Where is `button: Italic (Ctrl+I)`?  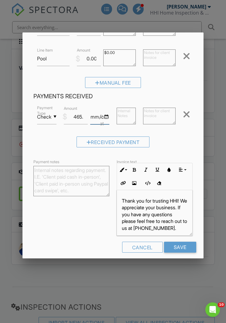 button: Italic (Ctrl+I) is located at coordinates (146, 170).